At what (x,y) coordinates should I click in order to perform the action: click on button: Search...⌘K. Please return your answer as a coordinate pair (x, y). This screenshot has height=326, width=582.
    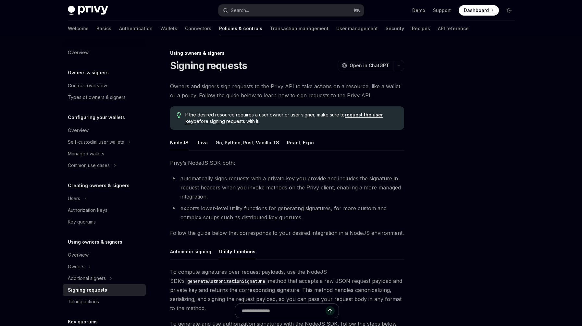
    Looking at the image, I should click on (291, 10).